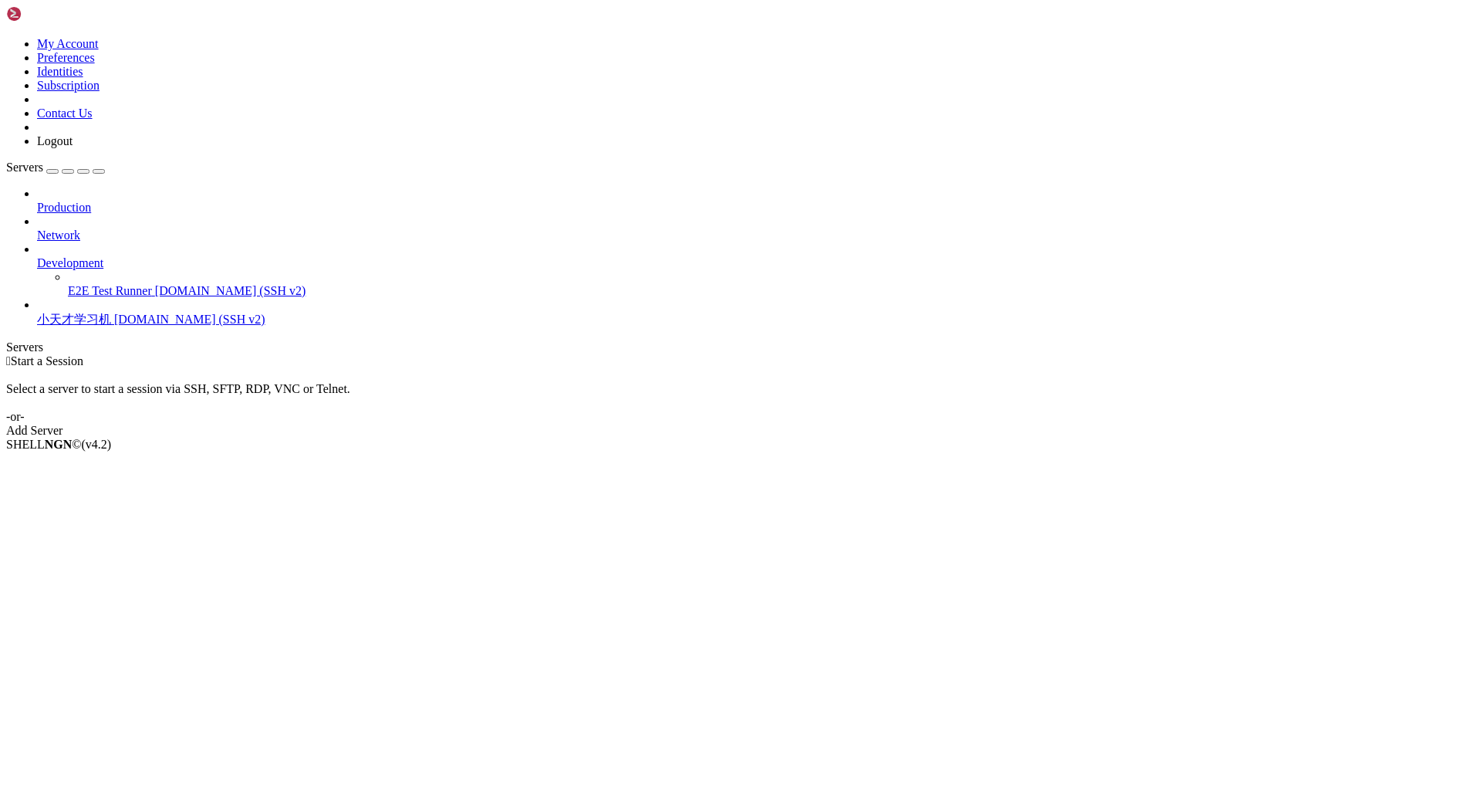 The width and height of the screenshot is (1475, 806). I want to click on span: Development, so click(70, 262).